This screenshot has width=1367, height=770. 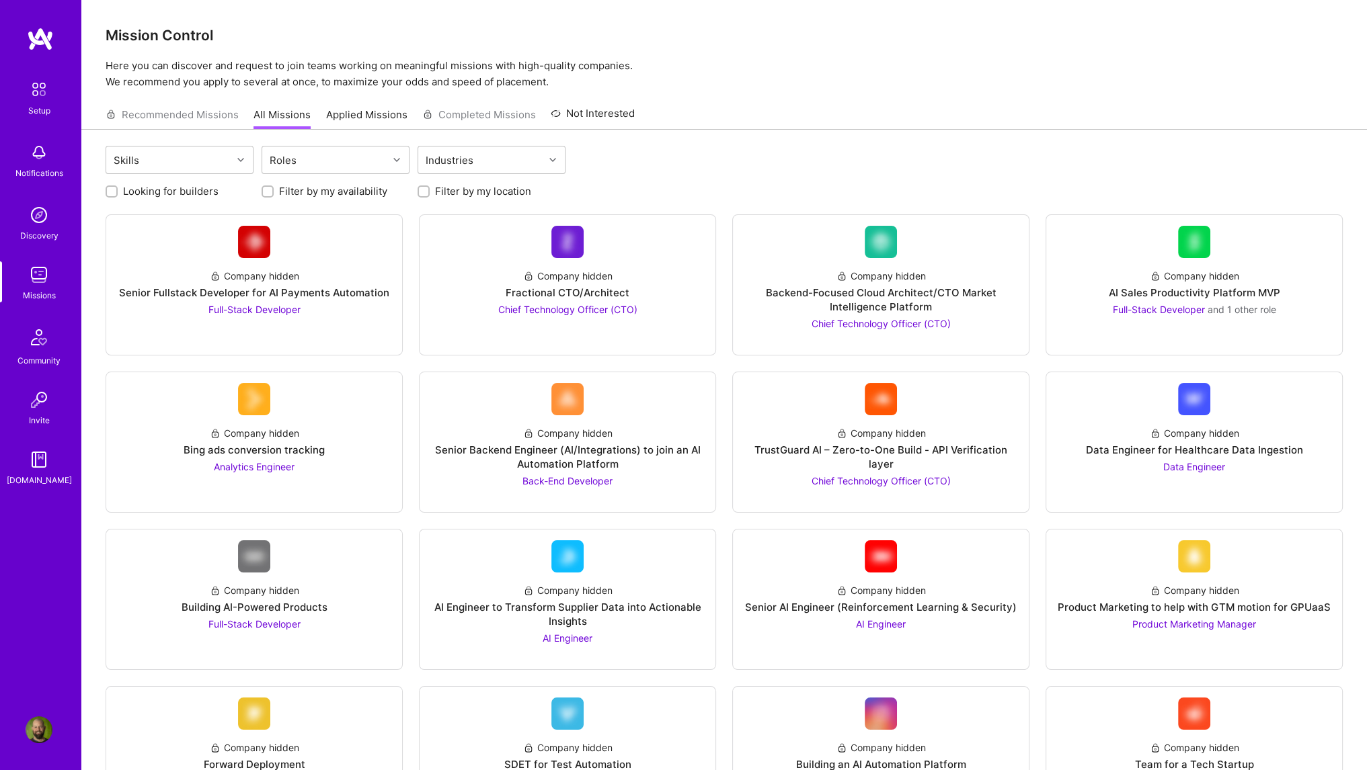 I want to click on div: Setup, so click(x=39, y=110).